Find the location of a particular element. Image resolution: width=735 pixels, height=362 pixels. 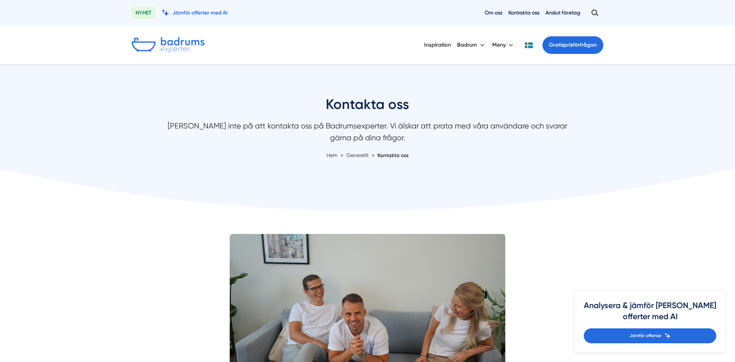

a: Inspiration is located at coordinates (438, 45).